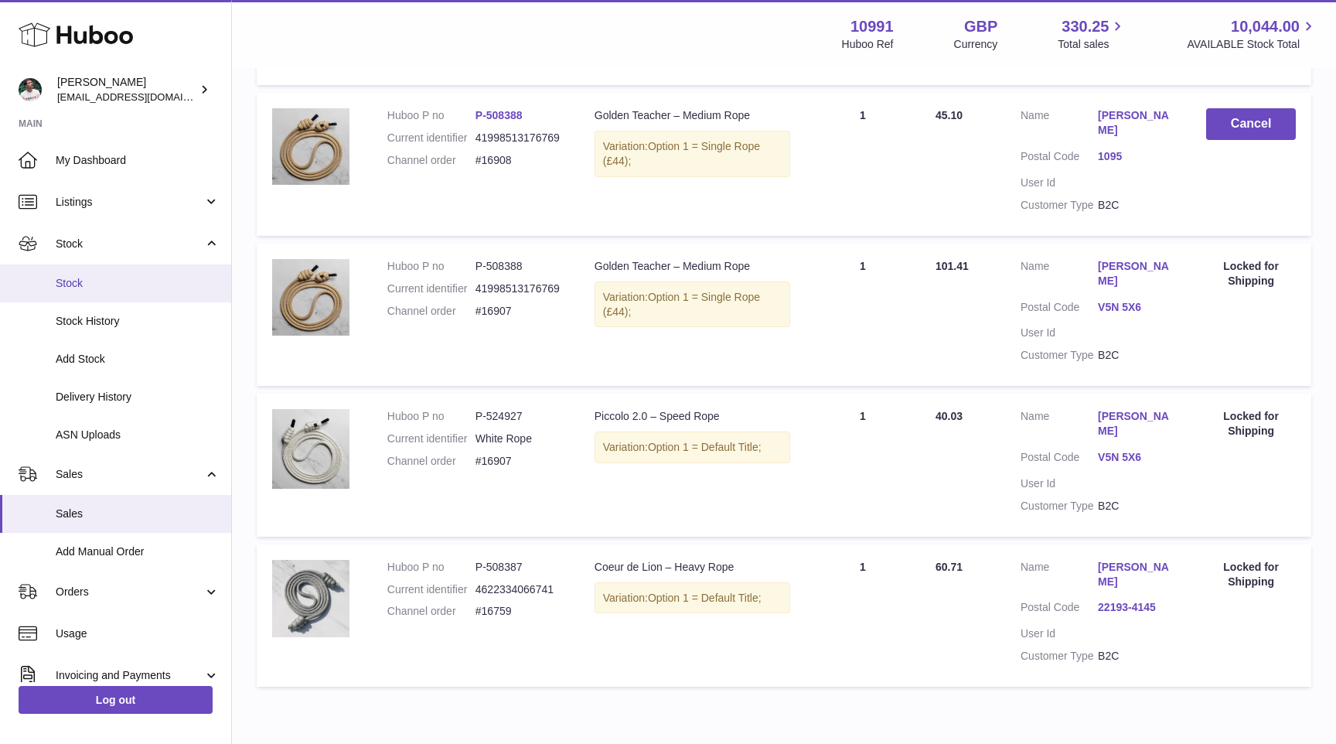  Describe the element at coordinates (1252, 34) in the screenshot. I see `a: 10,044.00 AVAILABLE Stock Total` at that location.